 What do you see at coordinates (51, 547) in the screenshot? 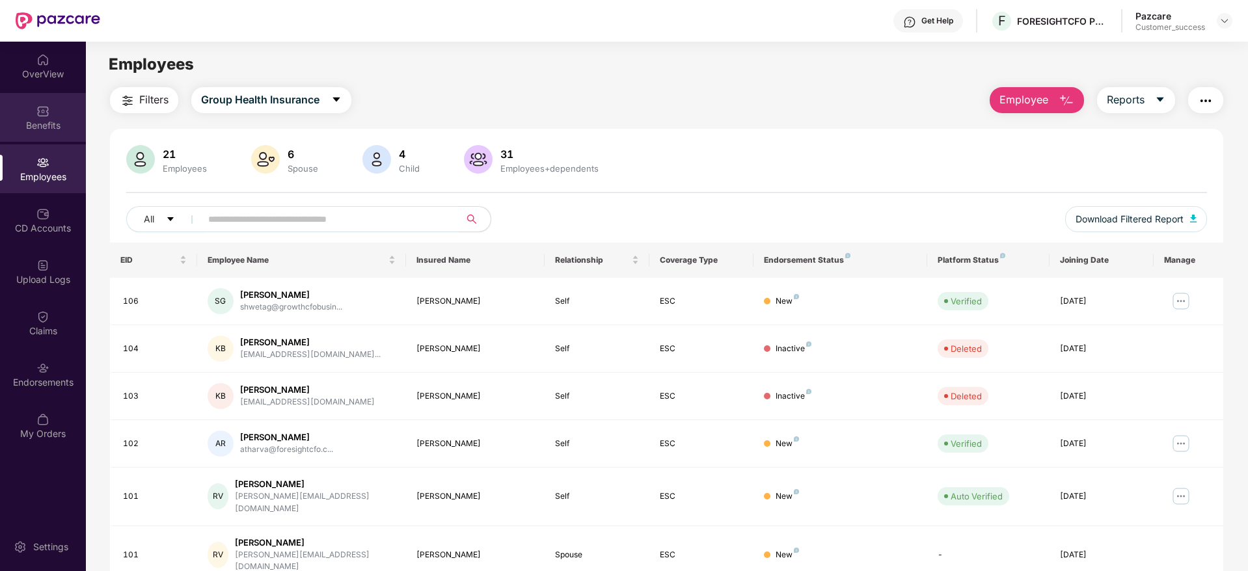
I see `div: Settings` at bounding box center [51, 547].